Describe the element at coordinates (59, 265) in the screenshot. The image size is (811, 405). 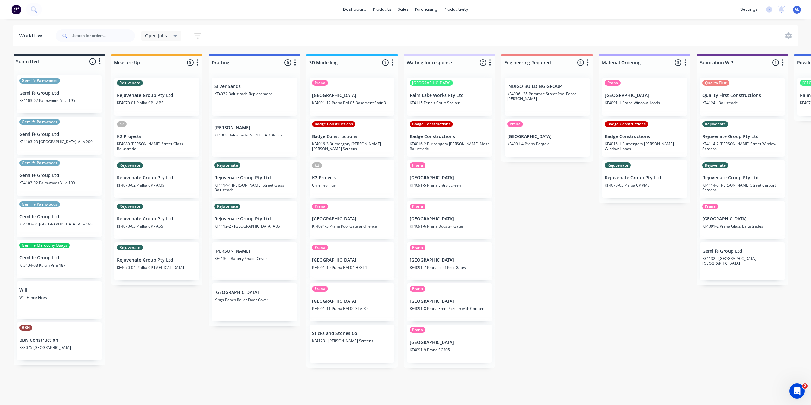
I see `p: KF3134-08 Kuluin Villa 187` at that location.